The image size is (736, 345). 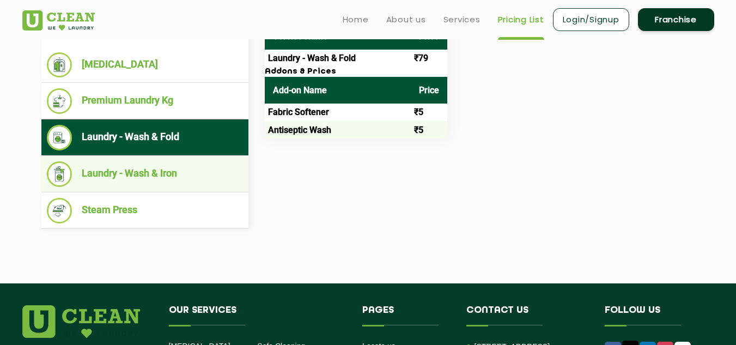 What do you see at coordinates (145, 137) in the screenshot?
I see `li: Laundry - Wash & Fold` at bounding box center [145, 137].